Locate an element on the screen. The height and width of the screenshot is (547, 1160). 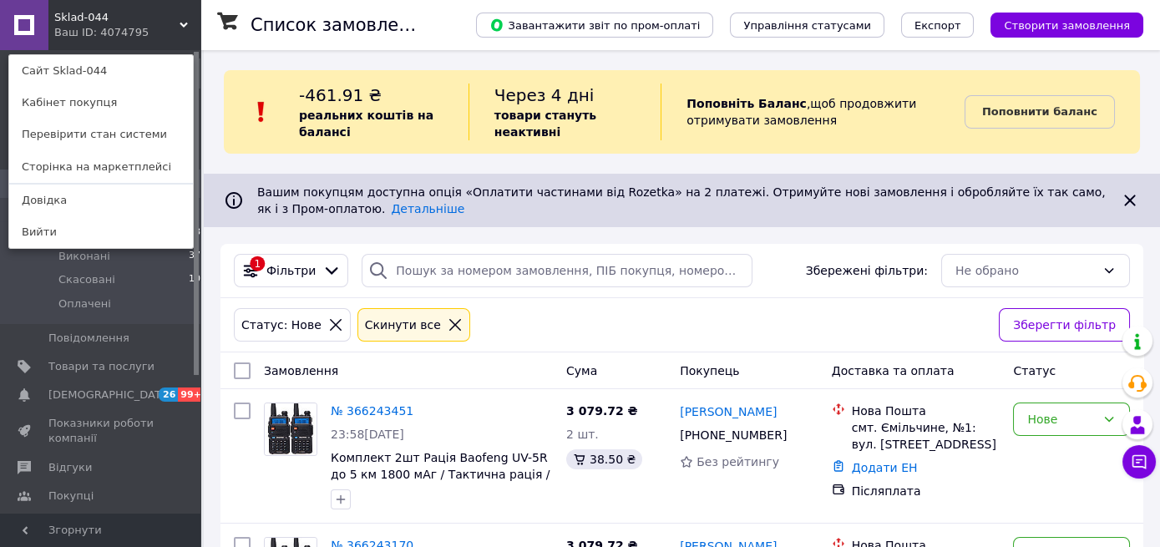
span: 26 is located at coordinates (168, 394).